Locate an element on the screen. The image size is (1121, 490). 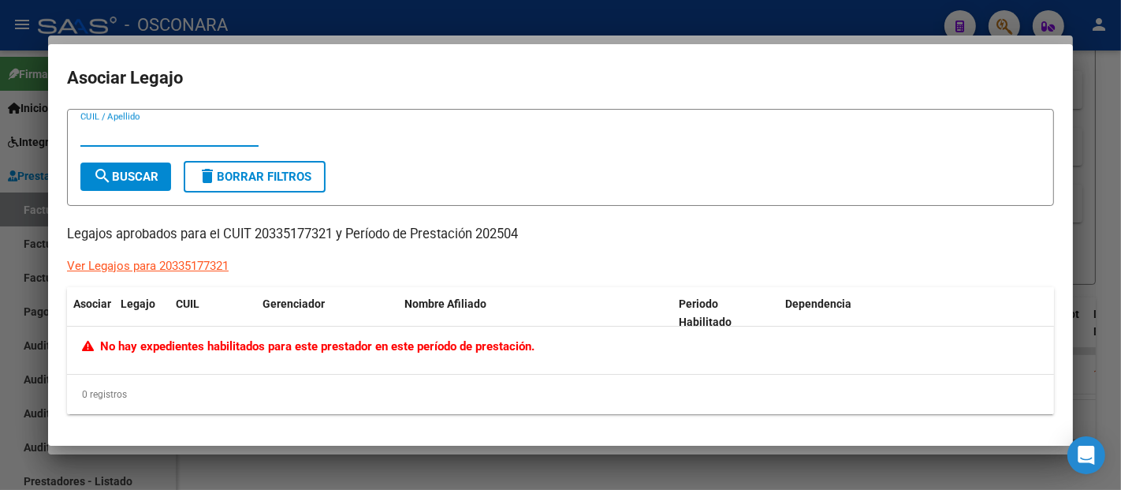
span: CUIL is located at coordinates (188, 303).